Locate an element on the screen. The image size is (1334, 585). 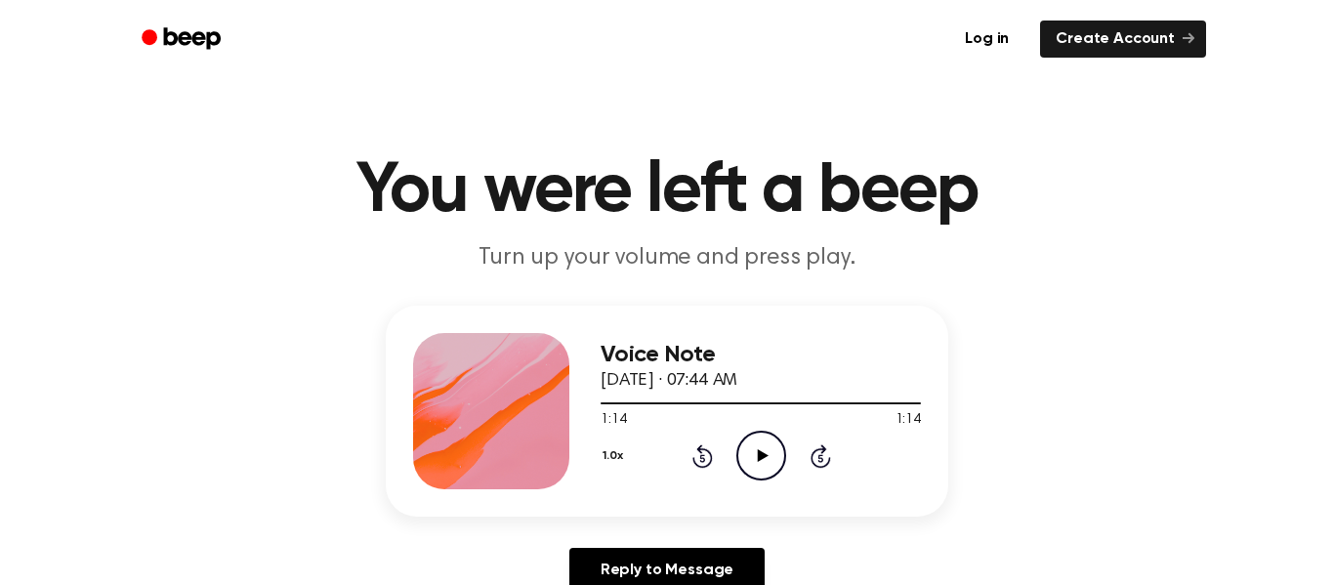
h3: Voice Note is located at coordinates (761, 355).